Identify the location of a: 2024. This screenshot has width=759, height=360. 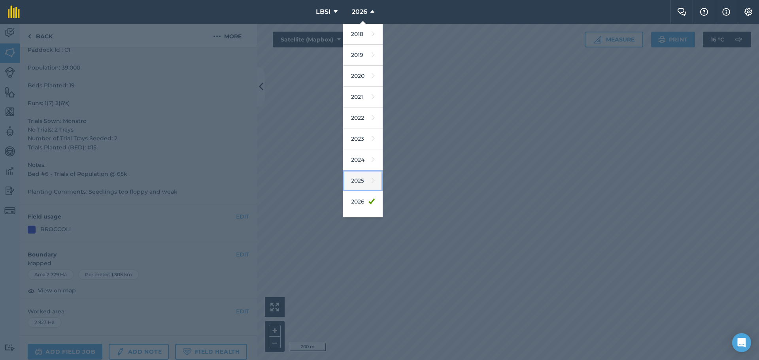
(363, 160).